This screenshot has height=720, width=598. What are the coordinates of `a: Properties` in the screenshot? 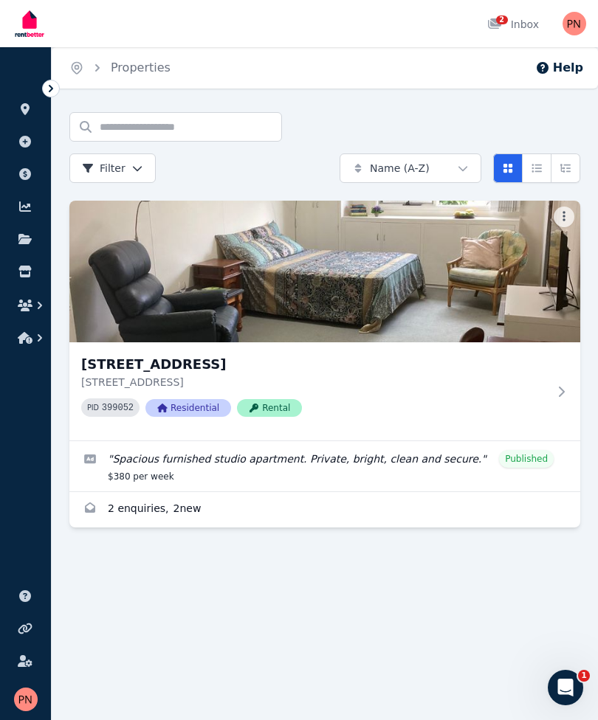 It's located at (140, 67).